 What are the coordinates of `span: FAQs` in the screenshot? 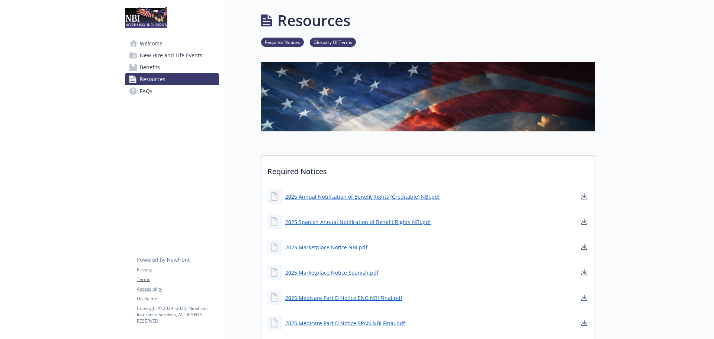 It's located at (146, 91).